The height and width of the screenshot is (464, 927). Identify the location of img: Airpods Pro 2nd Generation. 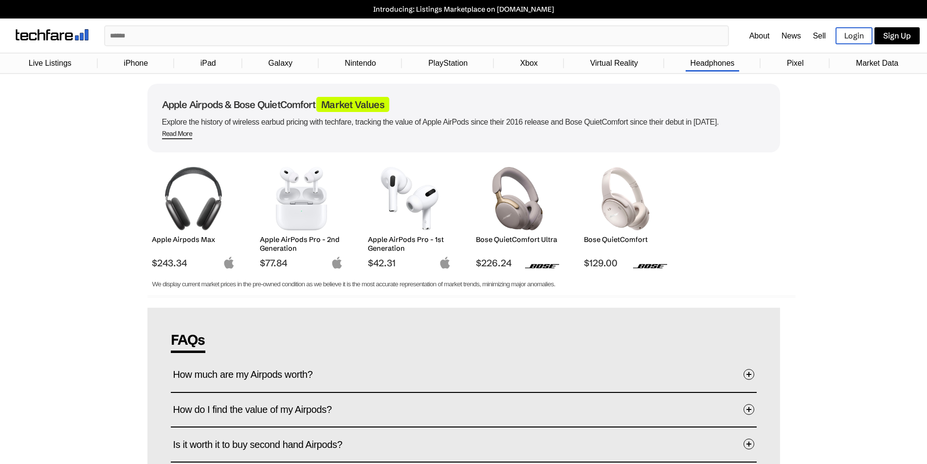
(301, 198).